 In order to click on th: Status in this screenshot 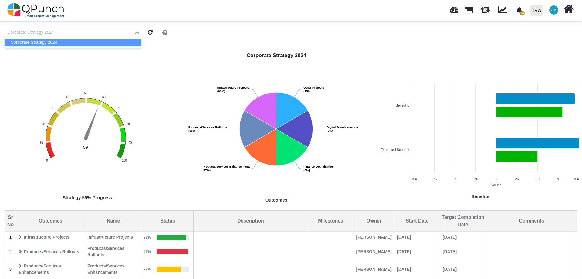, I will do `click(168, 221)`.